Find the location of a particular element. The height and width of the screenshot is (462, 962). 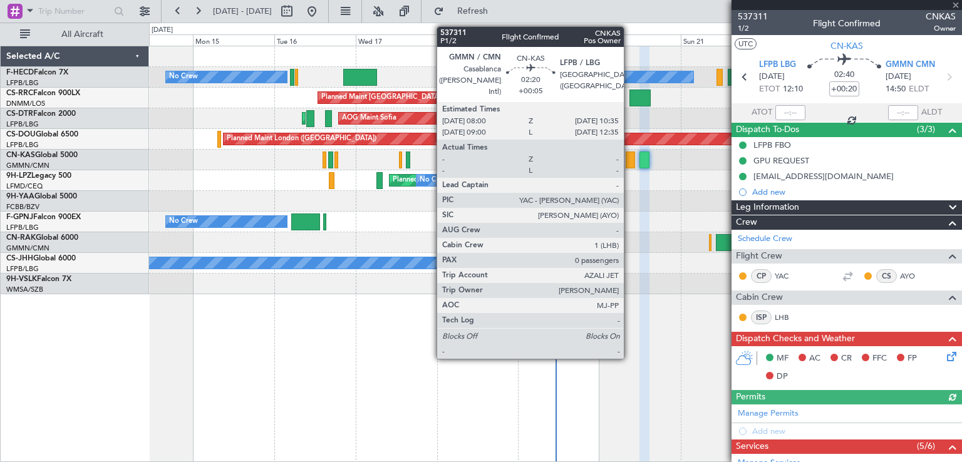

span: F-HECD is located at coordinates (20, 73).